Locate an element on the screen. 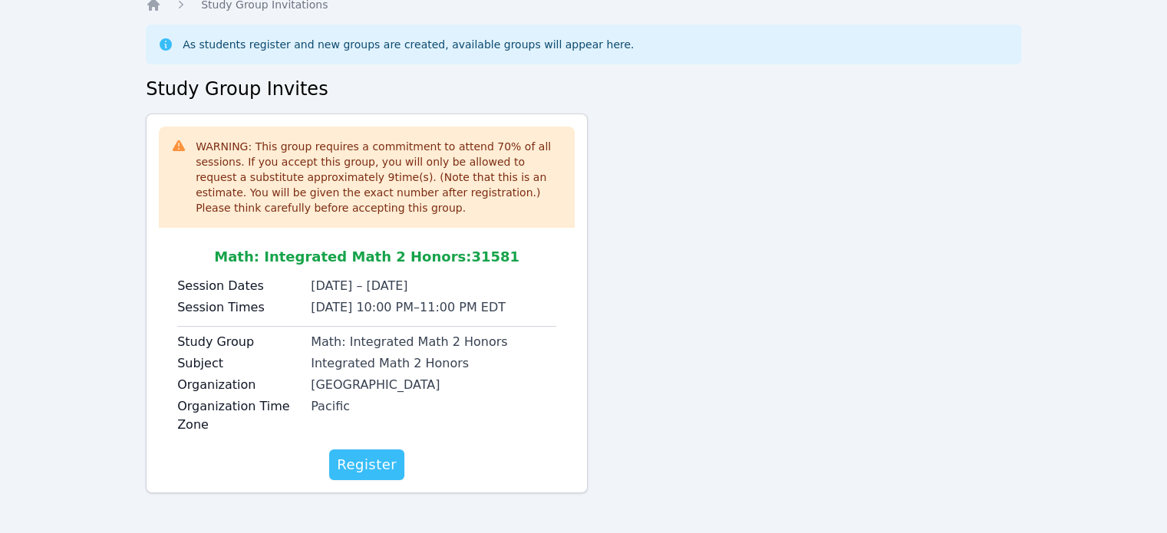  div: WARNING: This group requires a commitment to attend 70 % of all sessions. If you accept this grou... is located at coordinates (379, 177).